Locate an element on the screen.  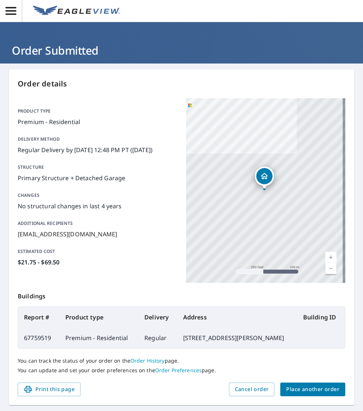
button: Cancel order is located at coordinates (252, 389).